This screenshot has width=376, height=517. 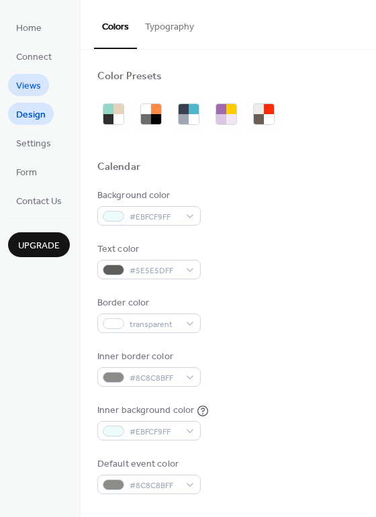 I want to click on a: Settings, so click(x=34, y=142).